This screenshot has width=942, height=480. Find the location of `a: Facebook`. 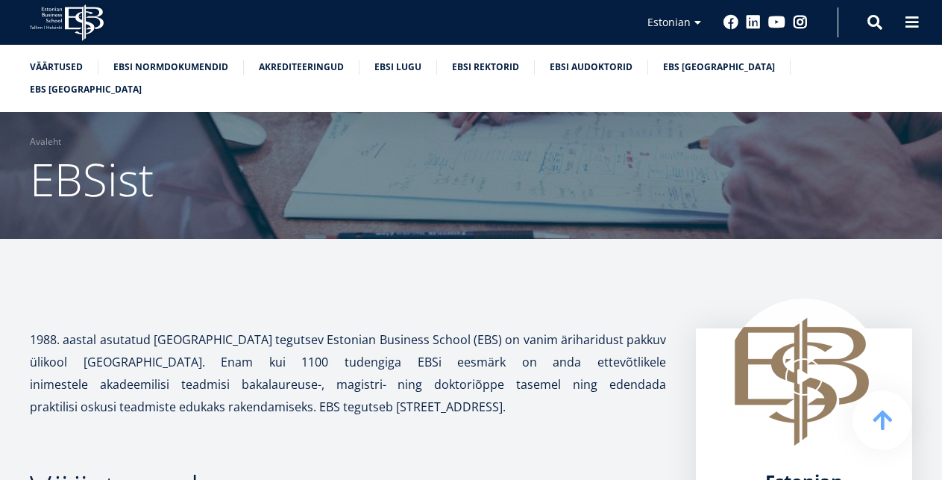

a: Facebook is located at coordinates (731, 22).